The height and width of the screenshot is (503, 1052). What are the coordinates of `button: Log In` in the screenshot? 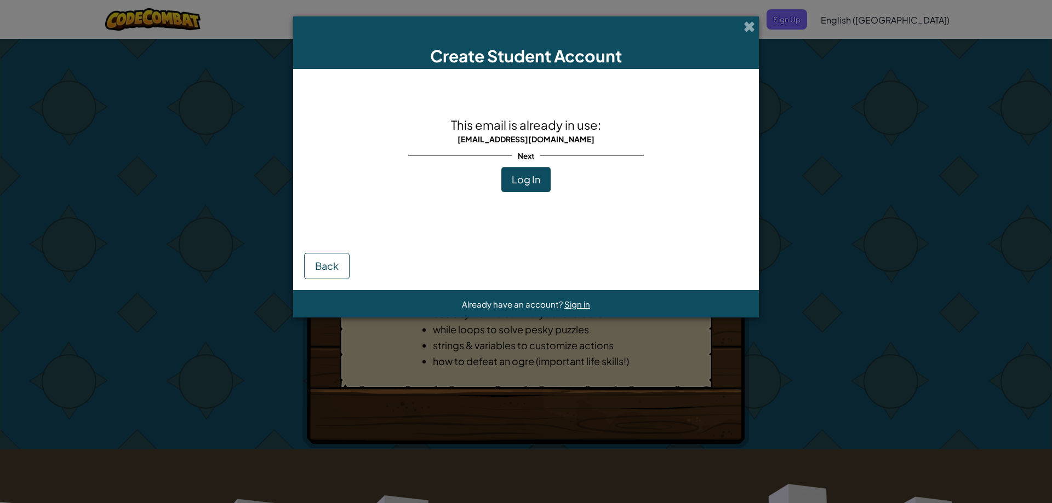 It's located at (526, 180).